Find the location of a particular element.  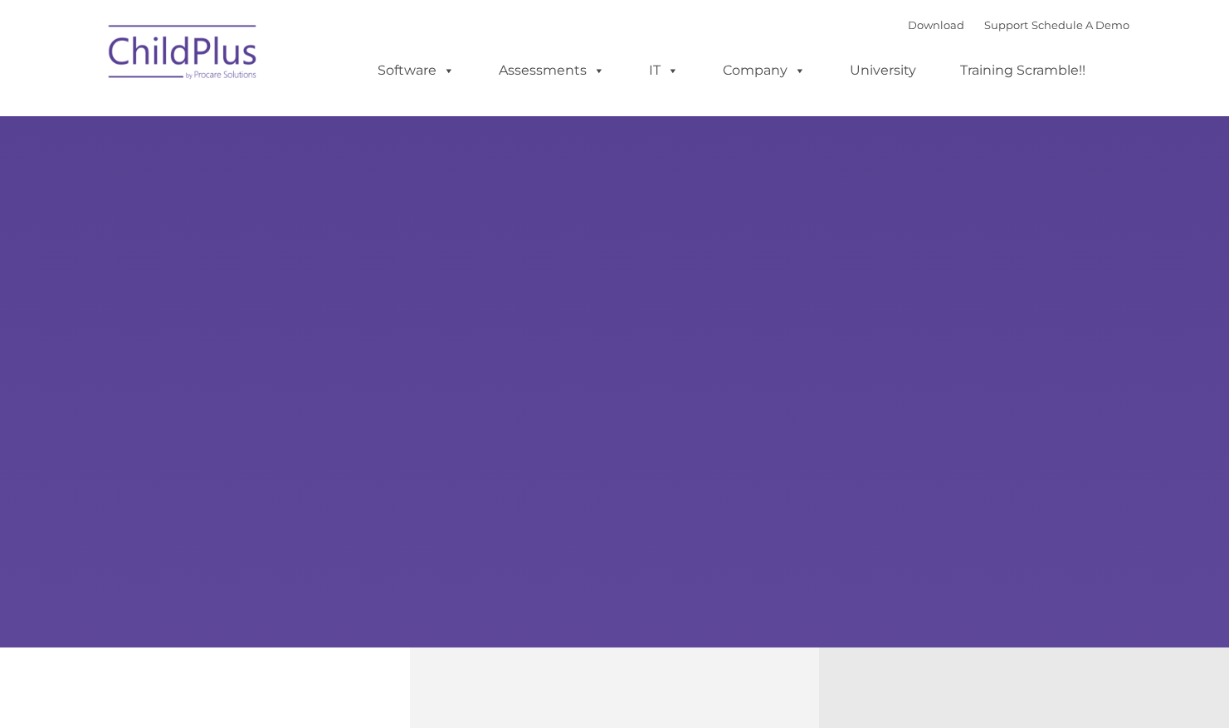

a: Schedule A Demo is located at coordinates (1080, 25).